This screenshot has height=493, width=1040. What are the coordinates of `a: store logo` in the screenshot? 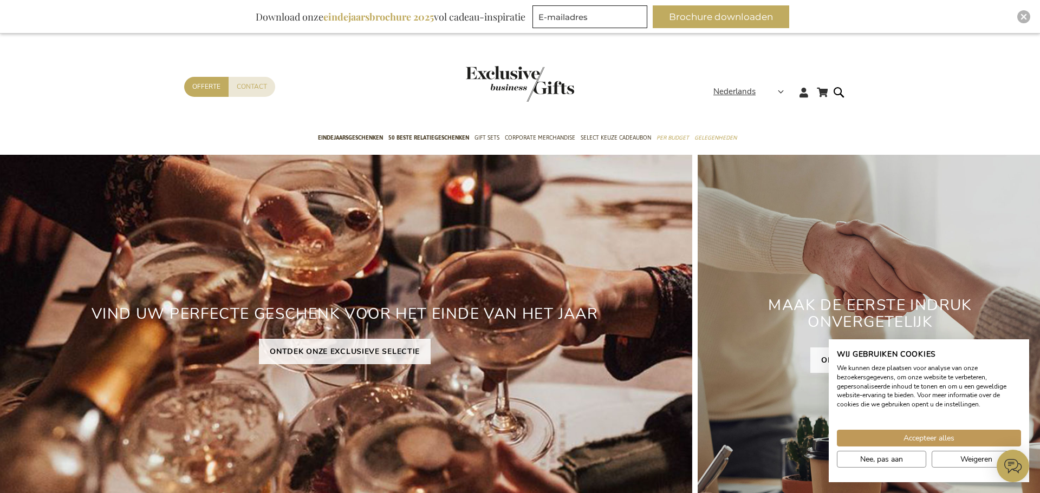 It's located at (493, 84).